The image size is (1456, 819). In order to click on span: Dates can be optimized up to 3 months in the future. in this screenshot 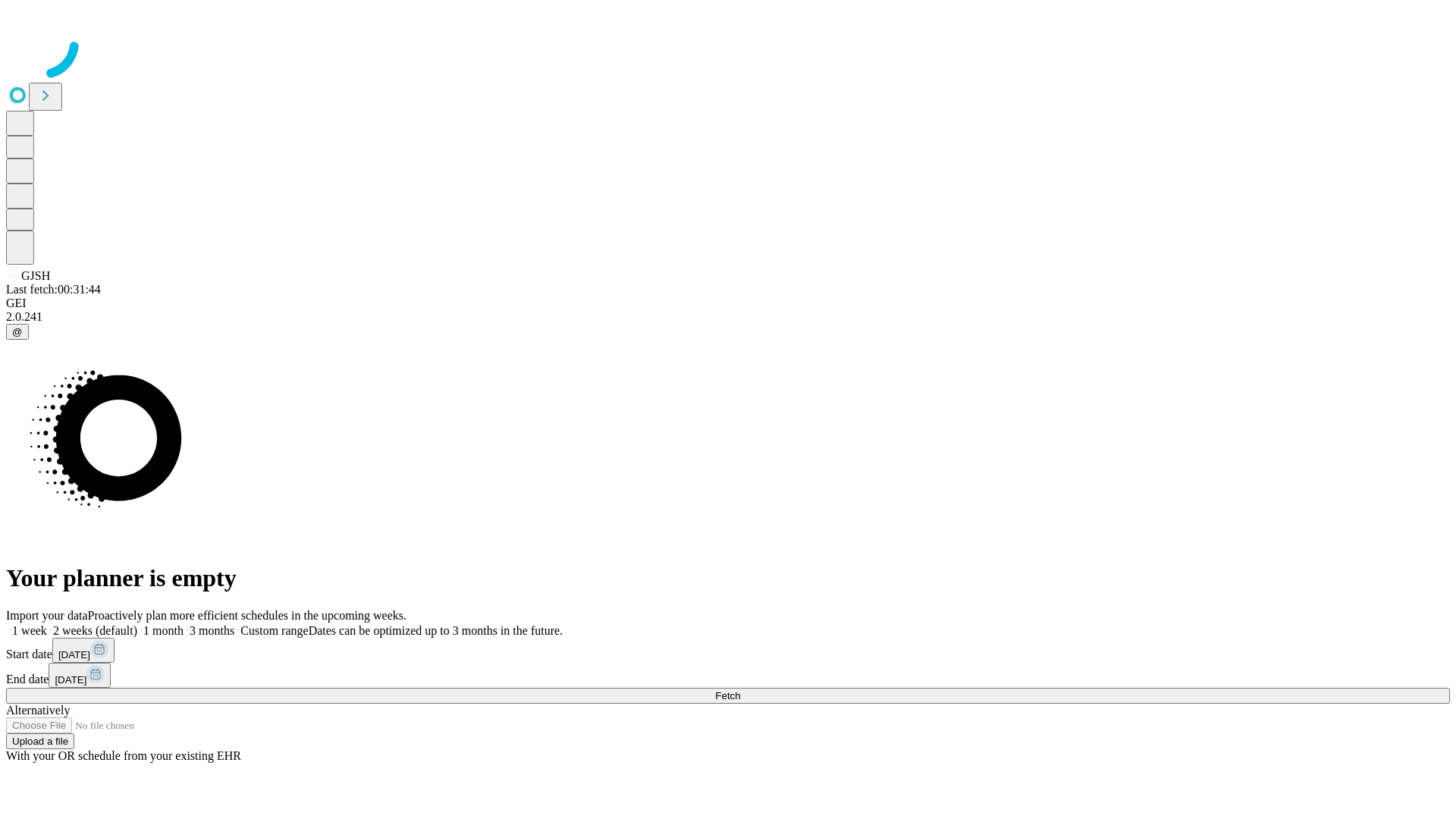, I will do `click(436, 630)`.